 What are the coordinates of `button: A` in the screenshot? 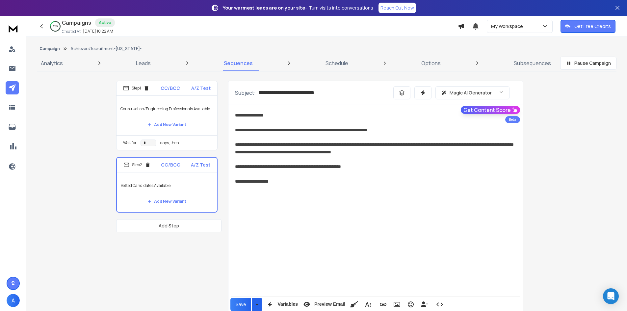 It's located at (13, 301).